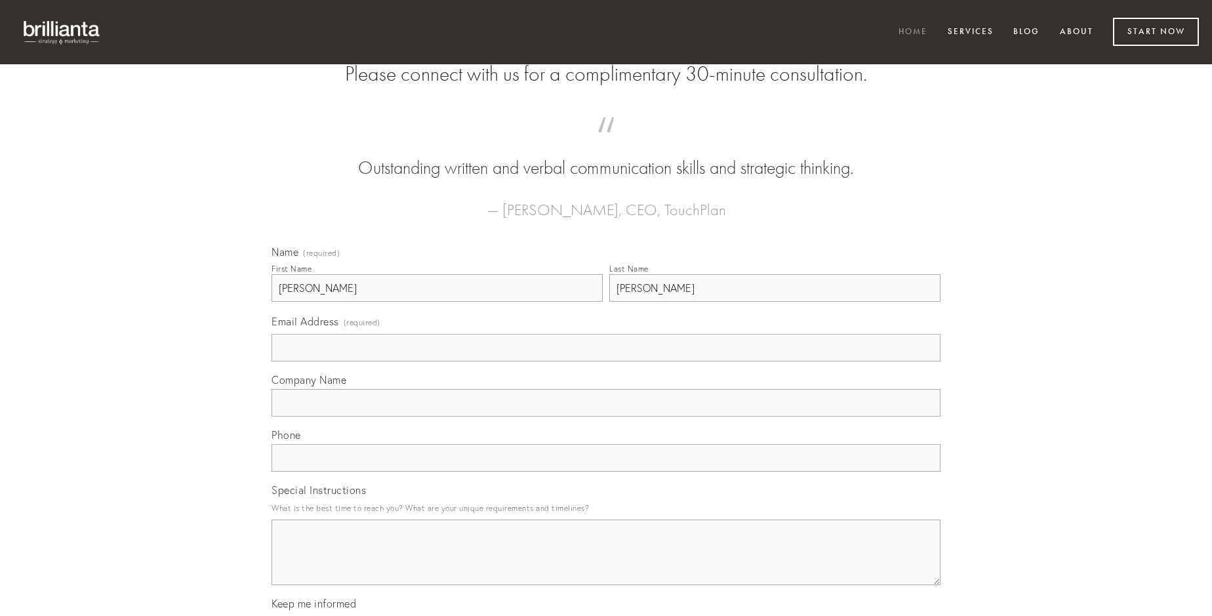 The image size is (1212, 616). What do you see at coordinates (1026, 32) in the screenshot?
I see `a: Blog` at bounding box center [1026, 32].